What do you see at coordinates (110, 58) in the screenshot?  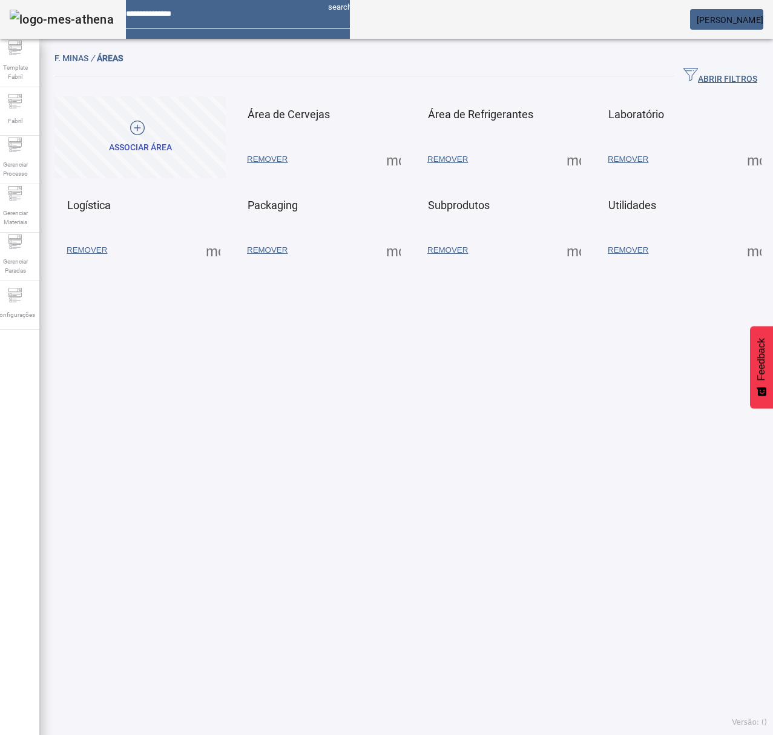 I see `span: ÁREAS` at bounding box center [110, 58].